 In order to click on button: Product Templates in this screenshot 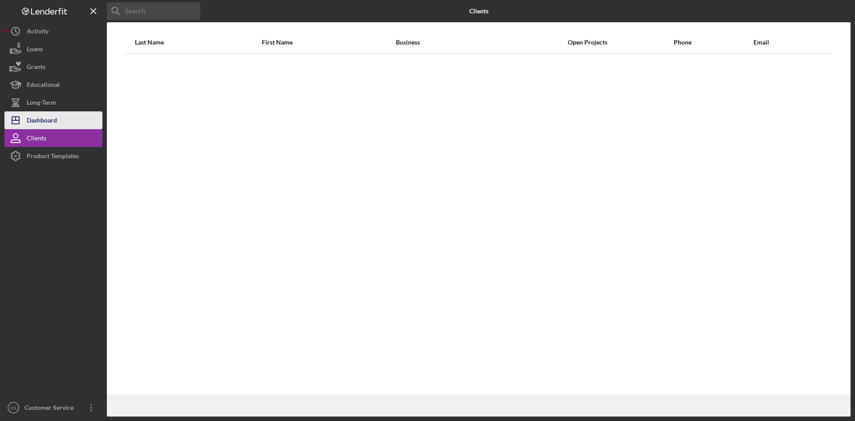, I will do `click(53, 156)`.